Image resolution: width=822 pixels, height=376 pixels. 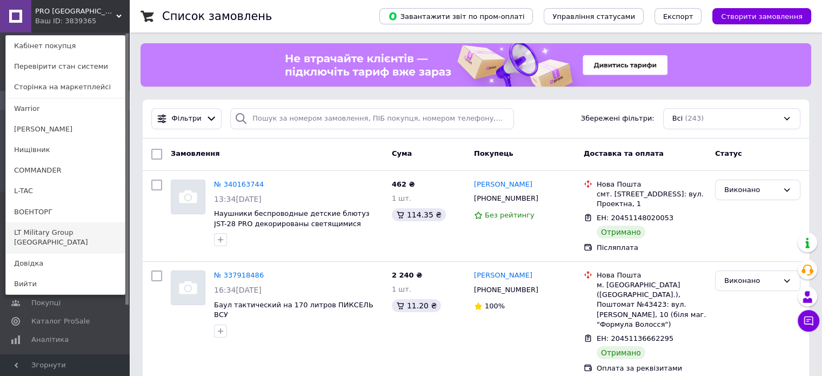 What do you see at coordinates (195, 153) in the screenshot?
I see `span: Замовлення` at bounding box center [195, 153].